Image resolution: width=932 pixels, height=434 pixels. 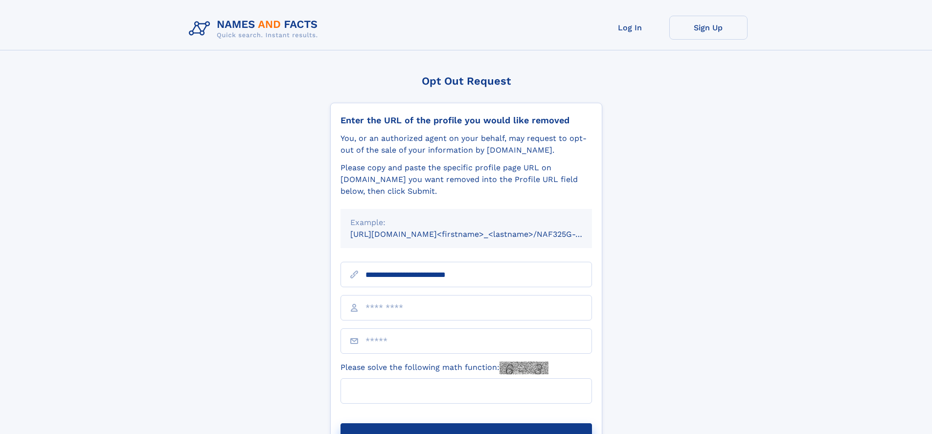 What do you see at coordinates (466, 81) in the screenshot?
I see `div: Opt Out Request` at bounding box center [466, 81].